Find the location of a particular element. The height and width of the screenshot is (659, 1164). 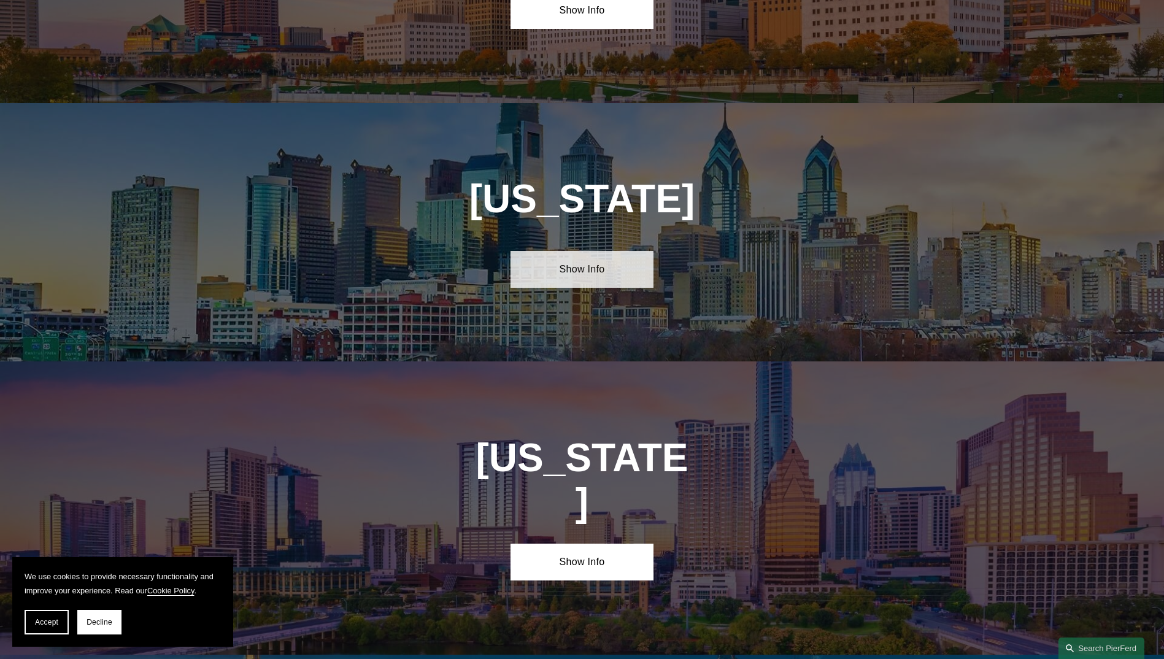

p: We use cookies to provide necessary functionality and improve your experience. Read our . is located at coordinates (123, 584).